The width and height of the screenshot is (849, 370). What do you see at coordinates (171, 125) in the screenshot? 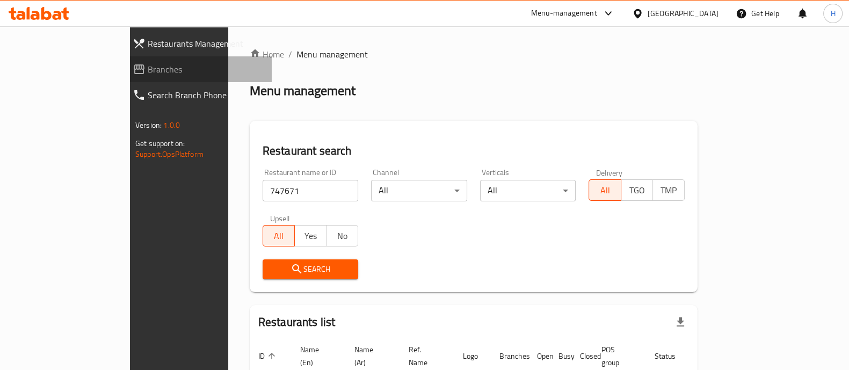
I see `span: 1.0.0` at bounding box center [171, 125].